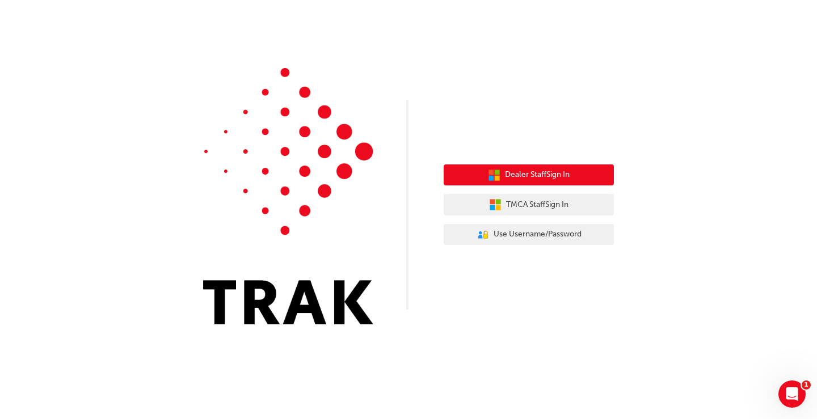 This screenshot has width=817, height=419. I want to click on span: Use Username/Password, so click(537, 234).